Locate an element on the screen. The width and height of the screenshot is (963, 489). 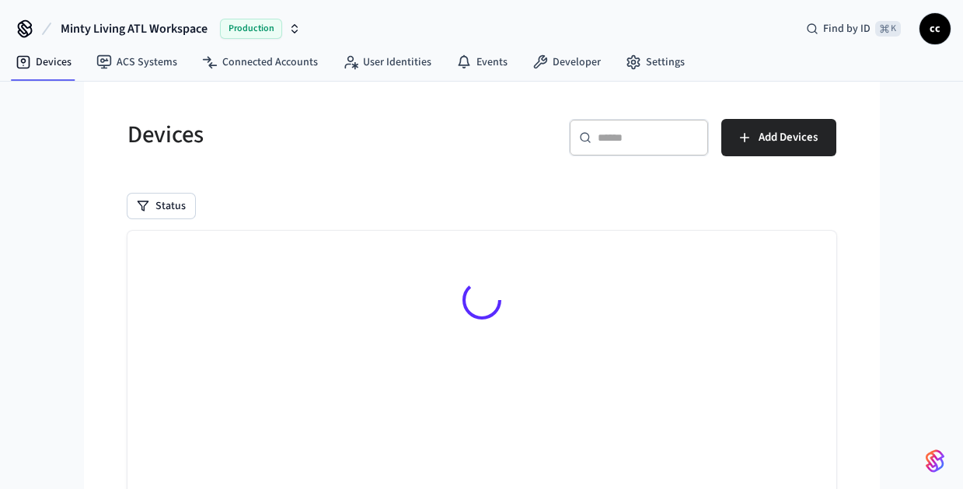
a: Developer is located at coordinates (567, 62).